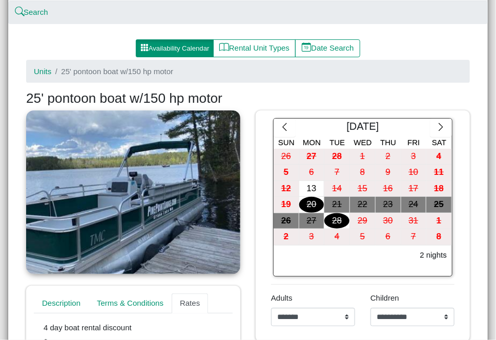 This screenshot has height=340, width=496. Describe the element at coordinates (306, 47) in the screenshot. I see `svg: calendar date` at that location.